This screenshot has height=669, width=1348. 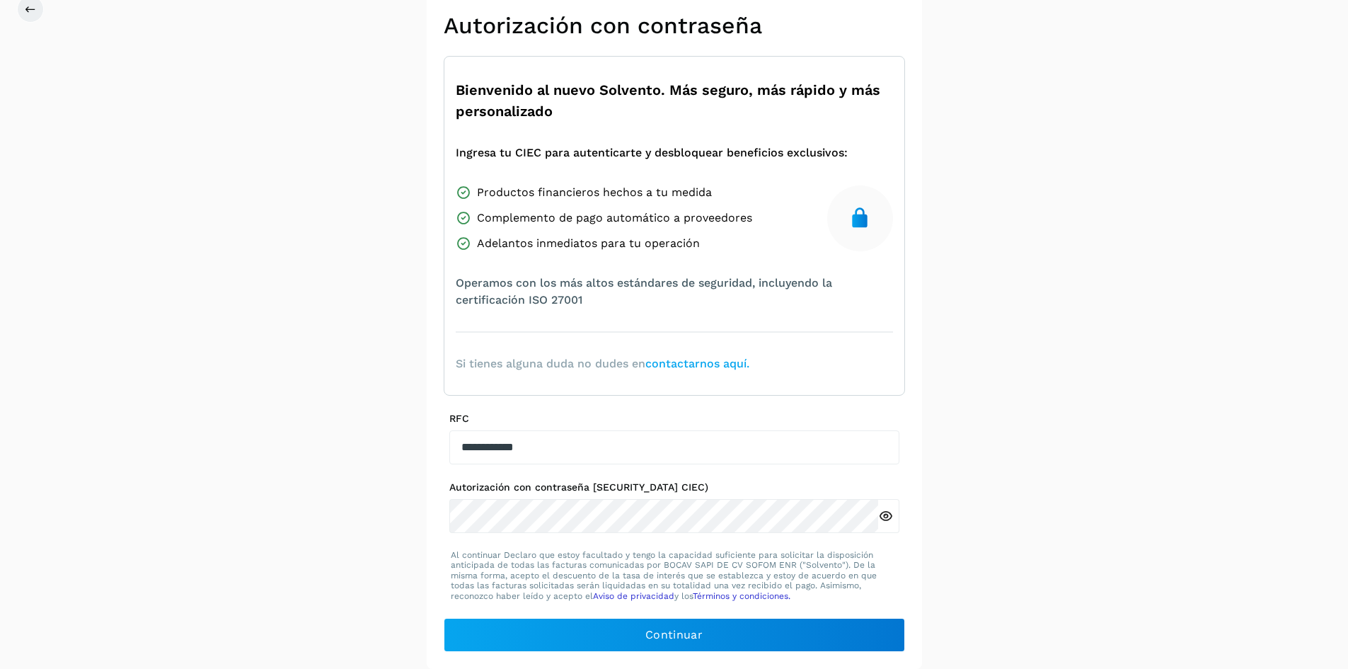 I want to click on span: Adelantos inmediatos para tu operación, so click(x=588, y=243).